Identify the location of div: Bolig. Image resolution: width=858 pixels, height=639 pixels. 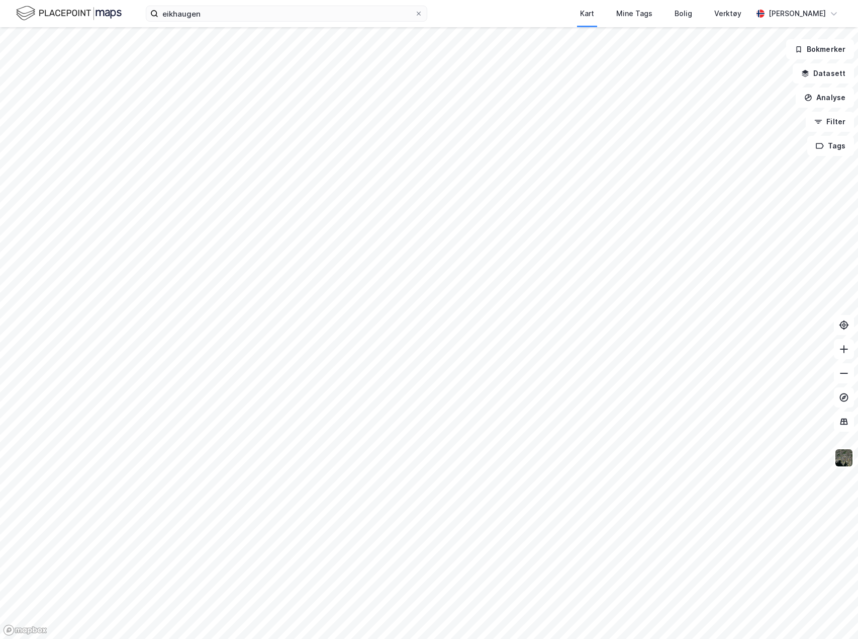
(683, 14).